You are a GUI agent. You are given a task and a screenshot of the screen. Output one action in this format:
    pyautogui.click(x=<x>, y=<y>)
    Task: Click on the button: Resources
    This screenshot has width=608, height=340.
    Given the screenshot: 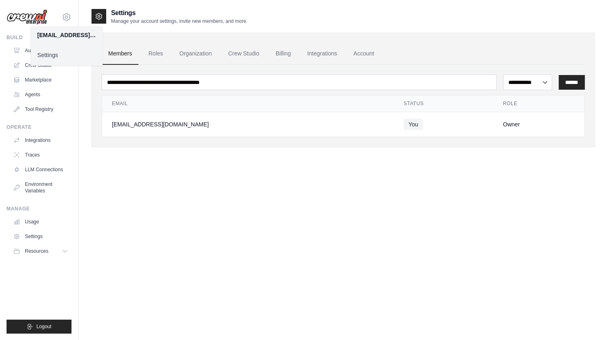 What is the action you would take?
    pyautogui.click(x=40, y=251)
    